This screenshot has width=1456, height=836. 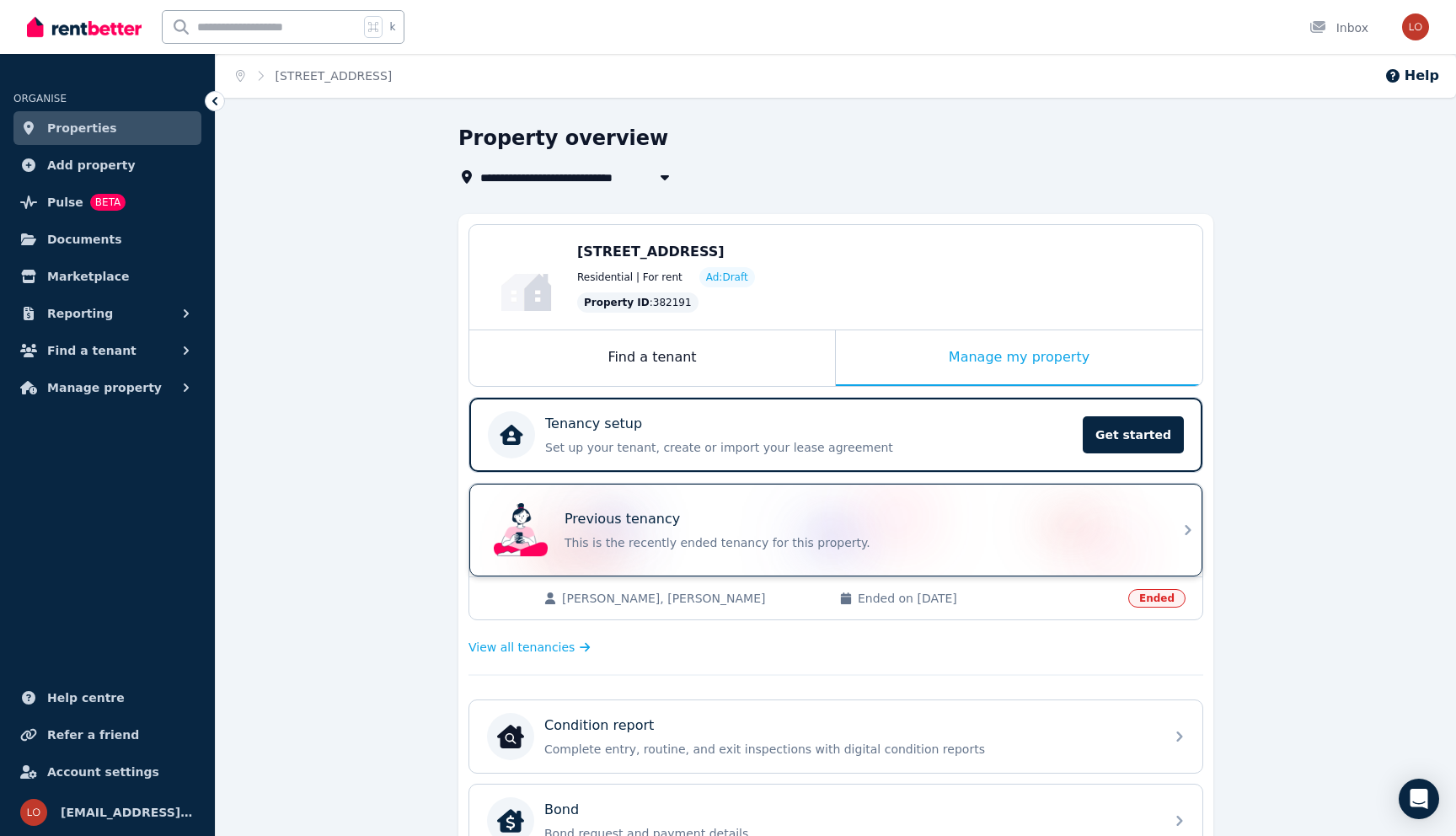 I want to click on span: Documents, so click(x=84, y=240).